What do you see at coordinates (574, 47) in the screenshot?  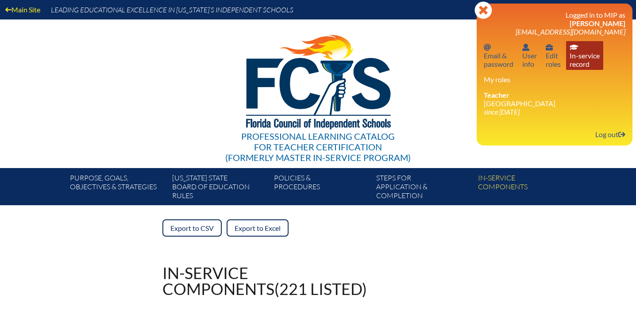 I see `svg: In-service record` at bounding box center [574, 47].